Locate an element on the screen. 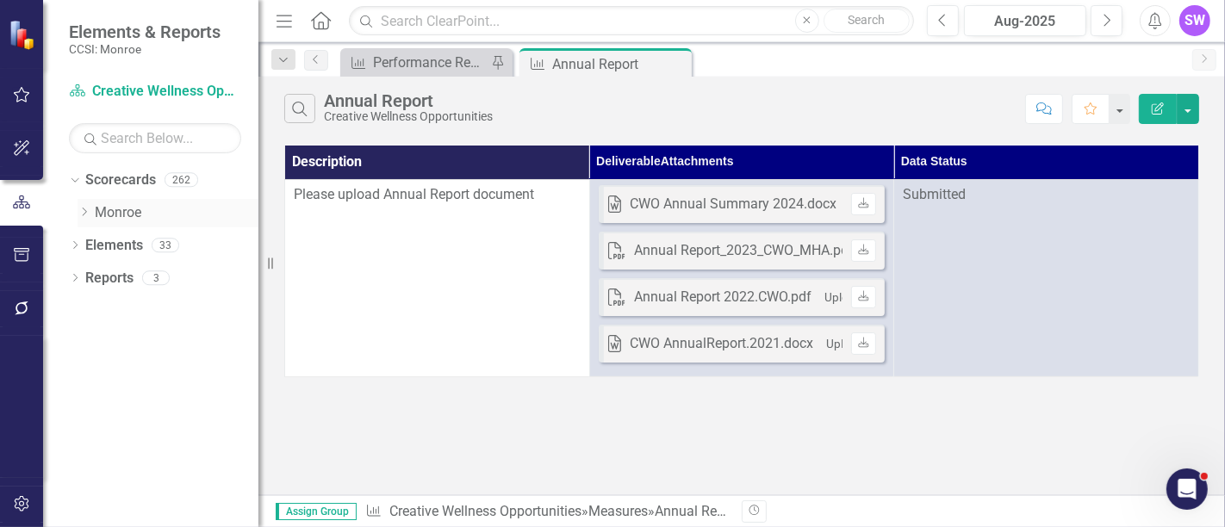  div: 262 is located at coordinates (181, 180).